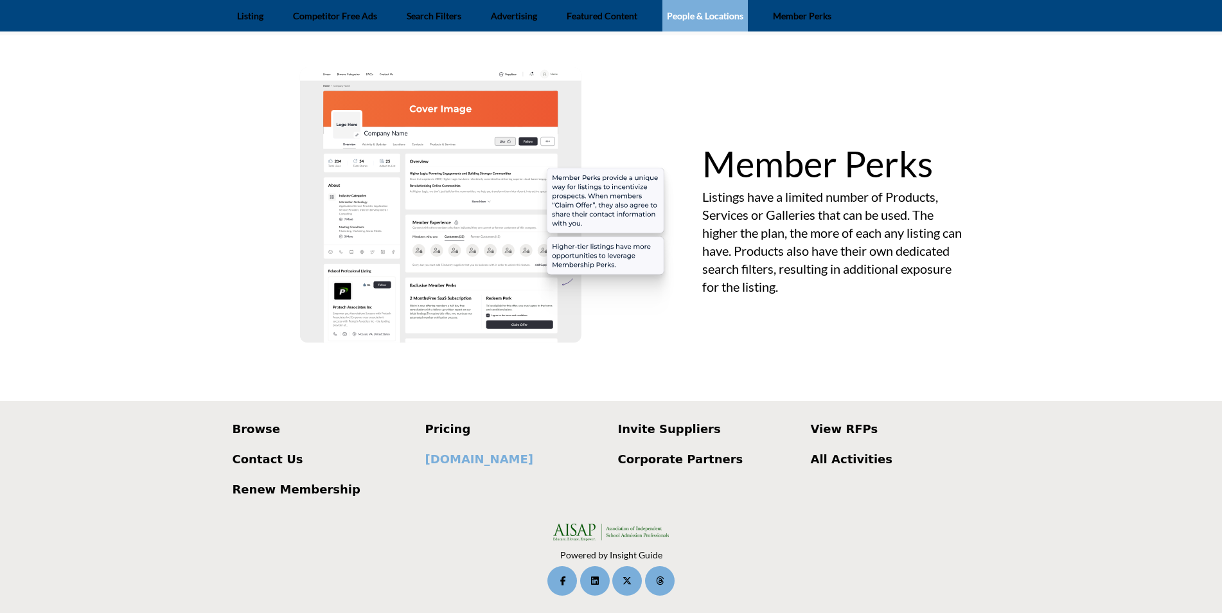 Image resolution: width=1222 pixels, height=613 pixels. What do you see at coordinates (660, 581) in the screenshot?
I see `a: Threads Link` at bounding box center [660, 581].